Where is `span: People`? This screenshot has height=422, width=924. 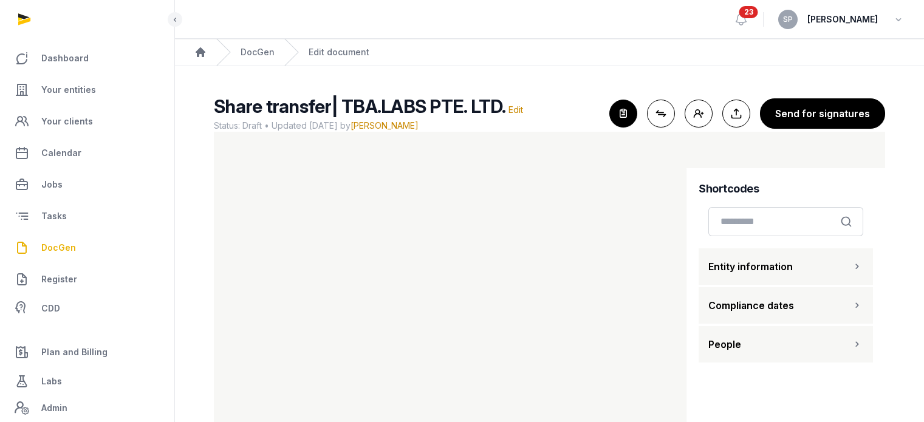
span: People is located at coordinates (725, 344).